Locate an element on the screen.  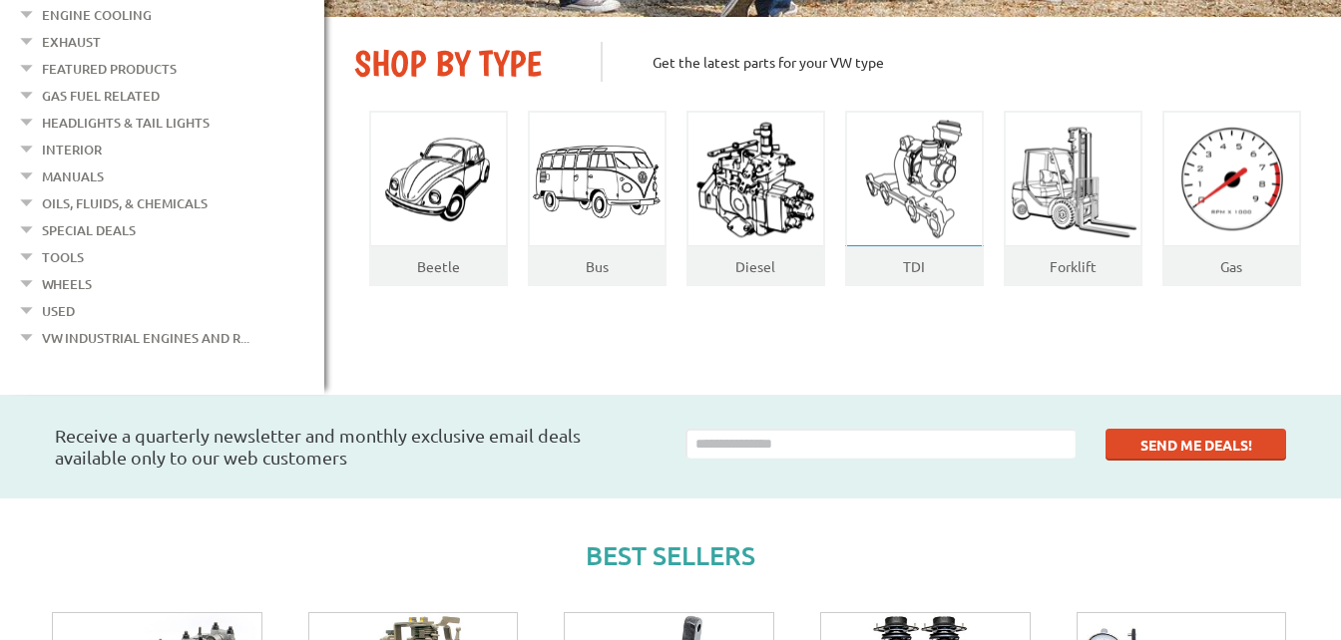
img: Beatle is located at coordinates (438, 180).